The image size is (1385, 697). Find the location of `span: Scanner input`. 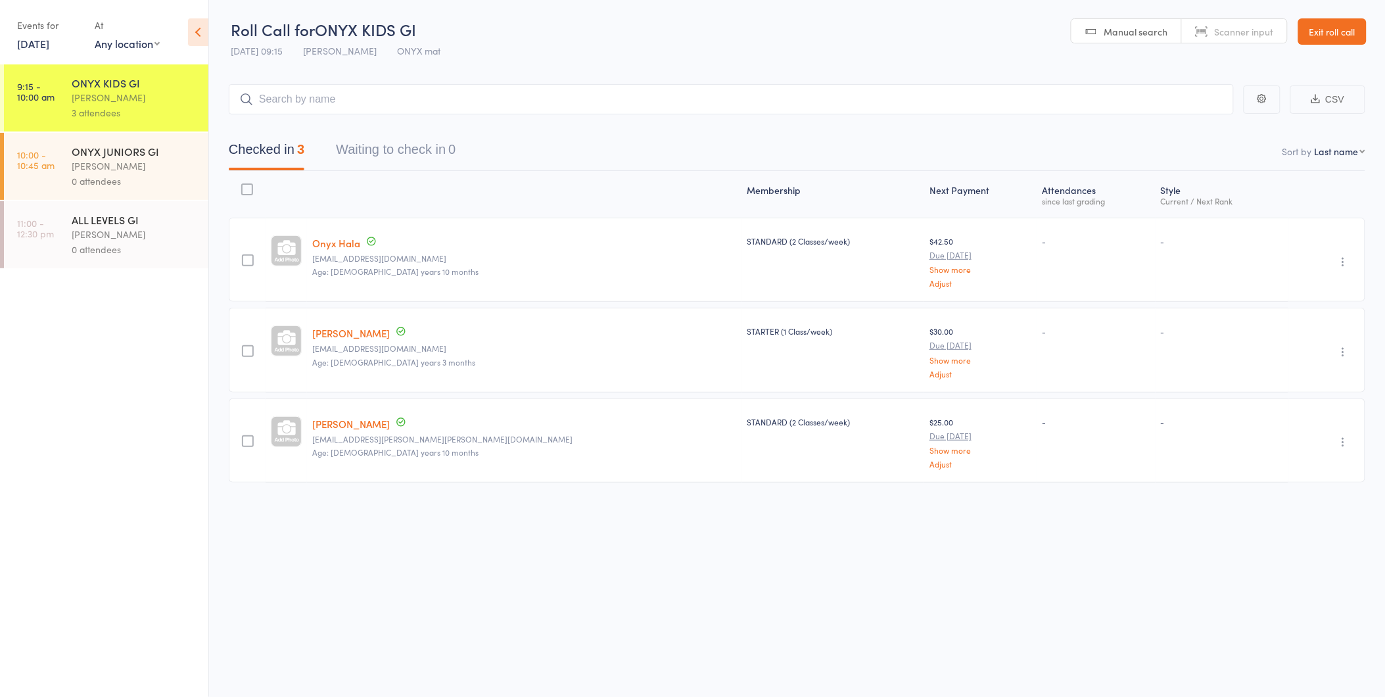

span: Scanner input is located at coordinates (1244, 32).